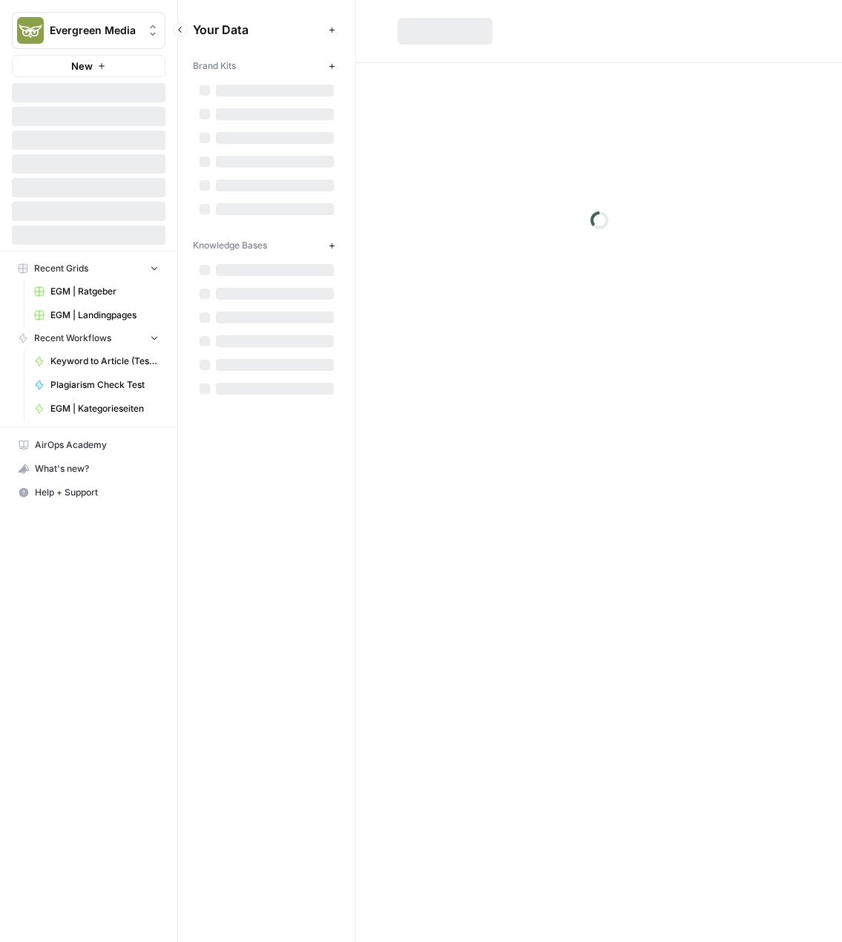 This screenshot has height=942, width=842. Describe the element at coordinates (105, 315) in the screenshot. I see `span: EGM | Landingpages` at that location.